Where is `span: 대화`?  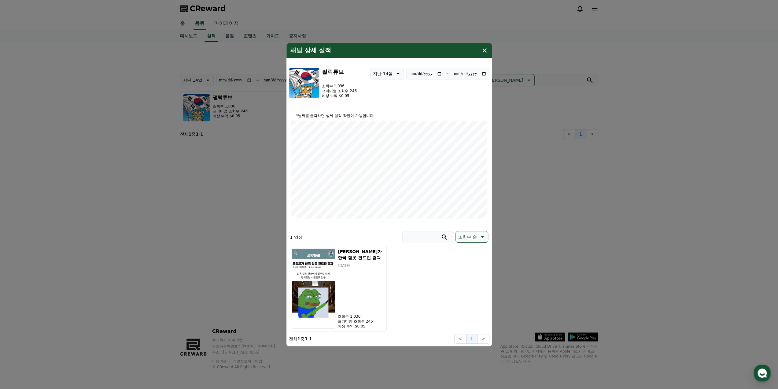 span: 대화 is located at coordinates (60, 206).